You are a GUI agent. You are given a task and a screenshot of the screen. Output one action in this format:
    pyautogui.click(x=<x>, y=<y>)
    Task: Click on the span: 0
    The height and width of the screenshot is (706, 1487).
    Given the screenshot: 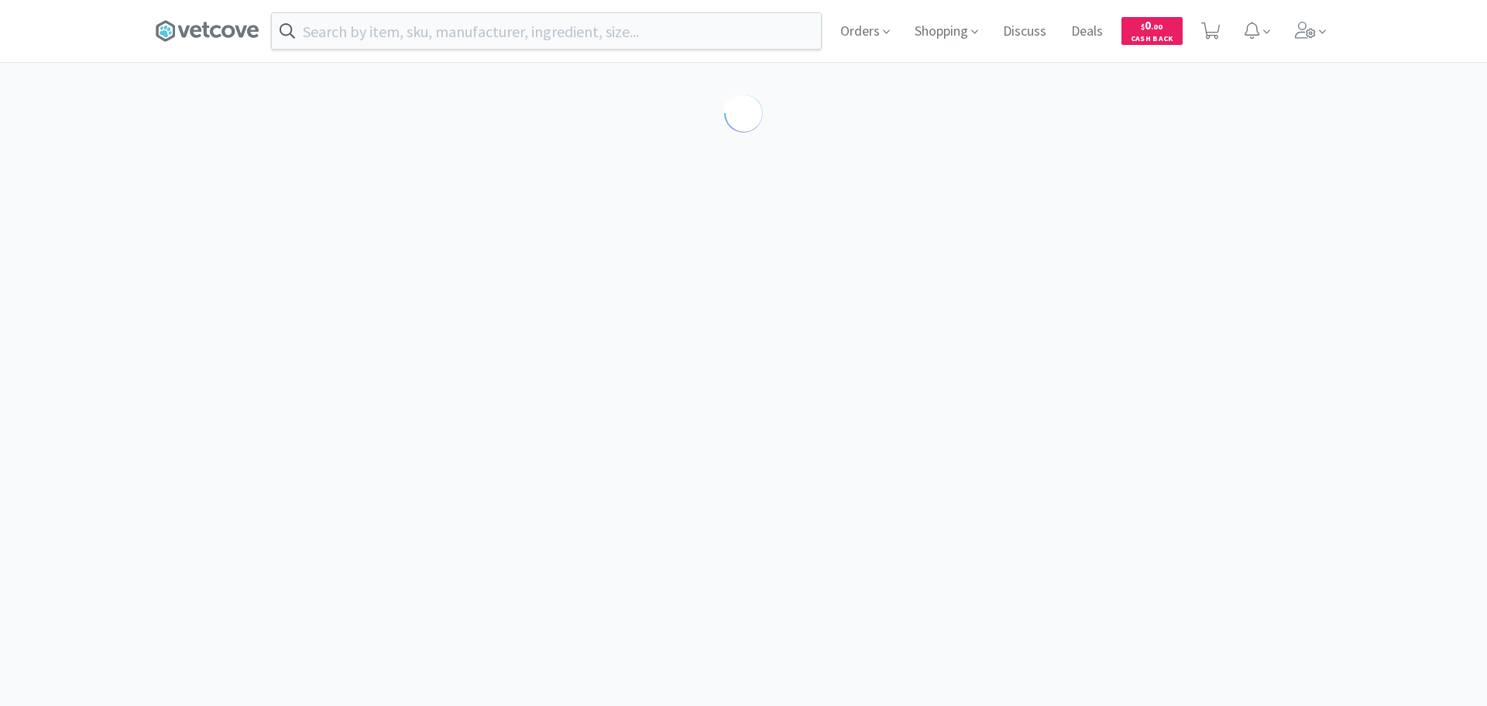 What is the action you would take?
    pyautogui.click(x=1152, y=25)
    